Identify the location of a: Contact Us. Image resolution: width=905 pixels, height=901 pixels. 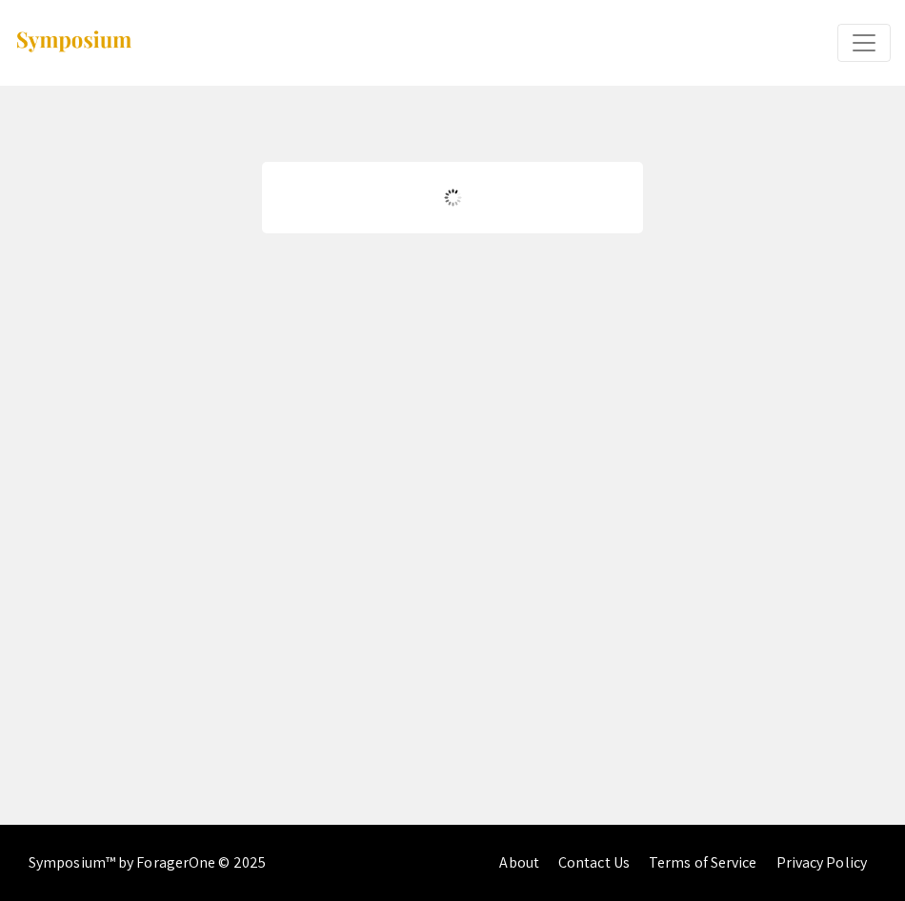
(593, 862).